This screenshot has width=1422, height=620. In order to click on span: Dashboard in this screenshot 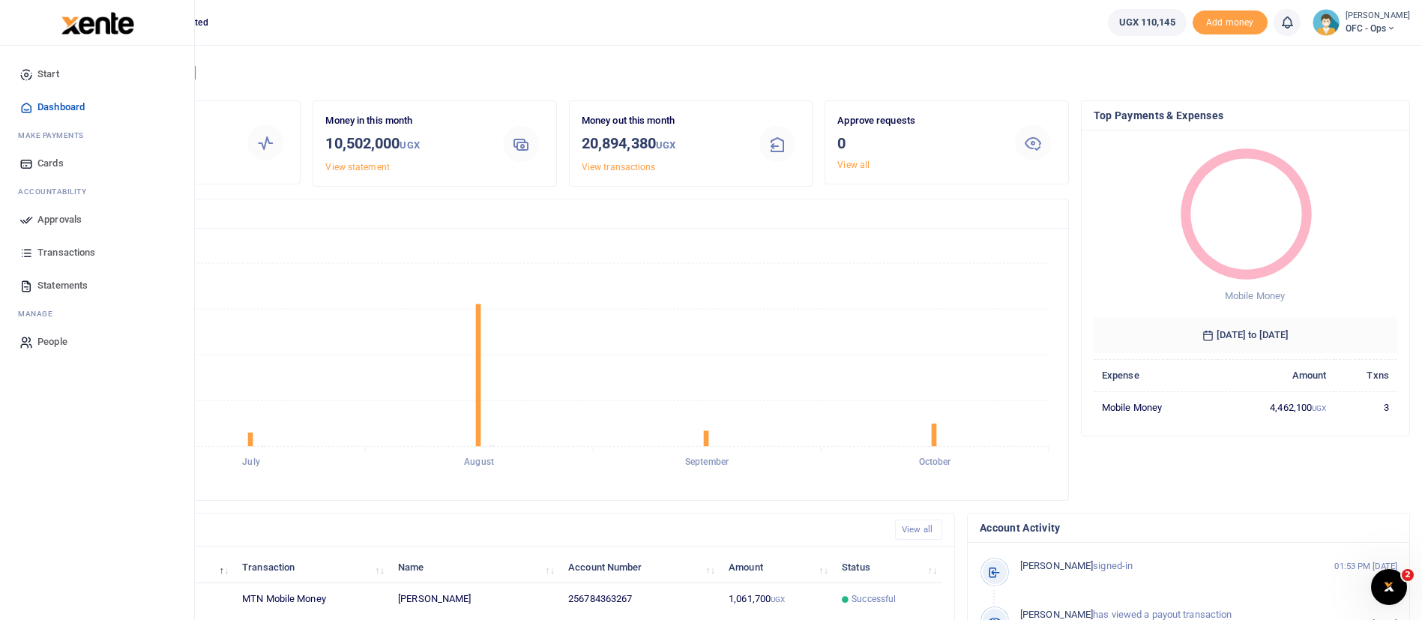, I will do `click(61, 107)`.